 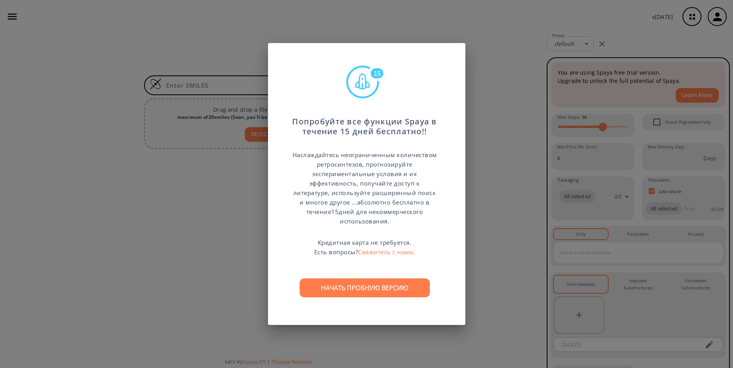 I want to click on ya-tr-span: 15, so click(x=335, y=212).